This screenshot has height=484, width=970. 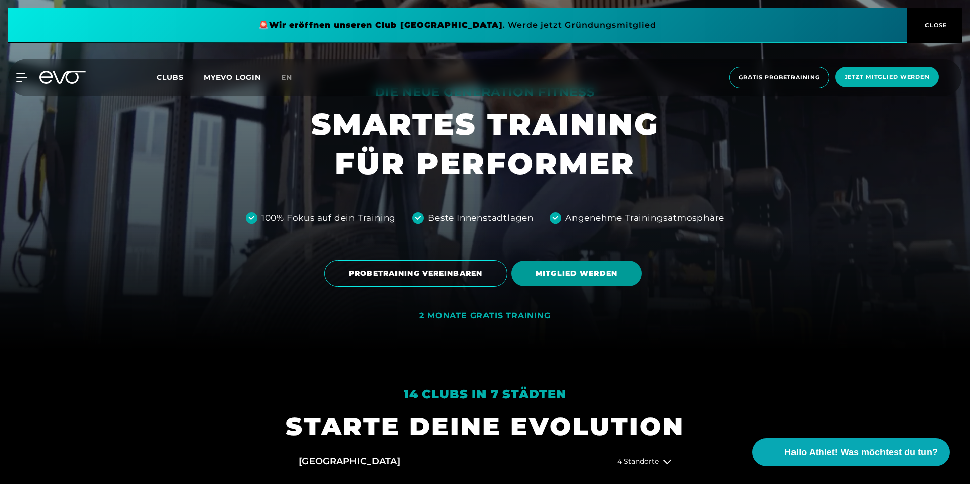 What do you see at coordinates (861, 453) in the screenshot?
I see `span: Hallo Athlet! Was möchtest du tun?` at bounding box center [861, 453].